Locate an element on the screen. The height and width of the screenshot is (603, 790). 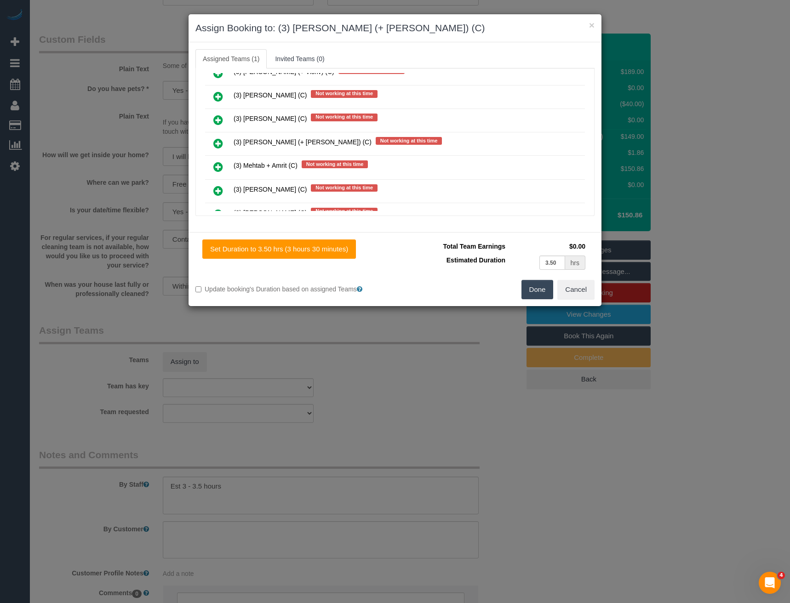
span: (3) Mehtab + Amrit (C) is located at coordinates (265, 166).